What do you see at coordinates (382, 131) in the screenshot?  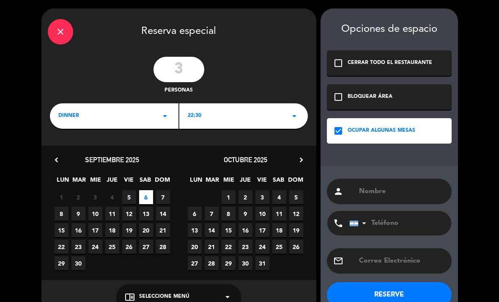 I see `div: OCUPAR ALGUNAS MESAS` at bounding box center [382, 131].